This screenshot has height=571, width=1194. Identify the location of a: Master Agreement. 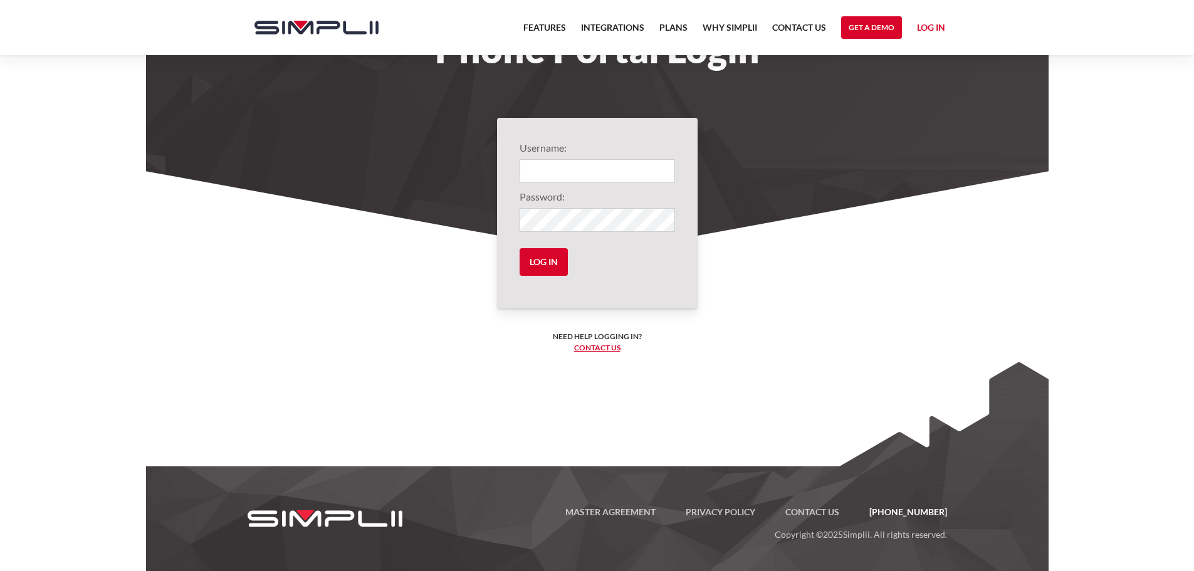
(611, 512).